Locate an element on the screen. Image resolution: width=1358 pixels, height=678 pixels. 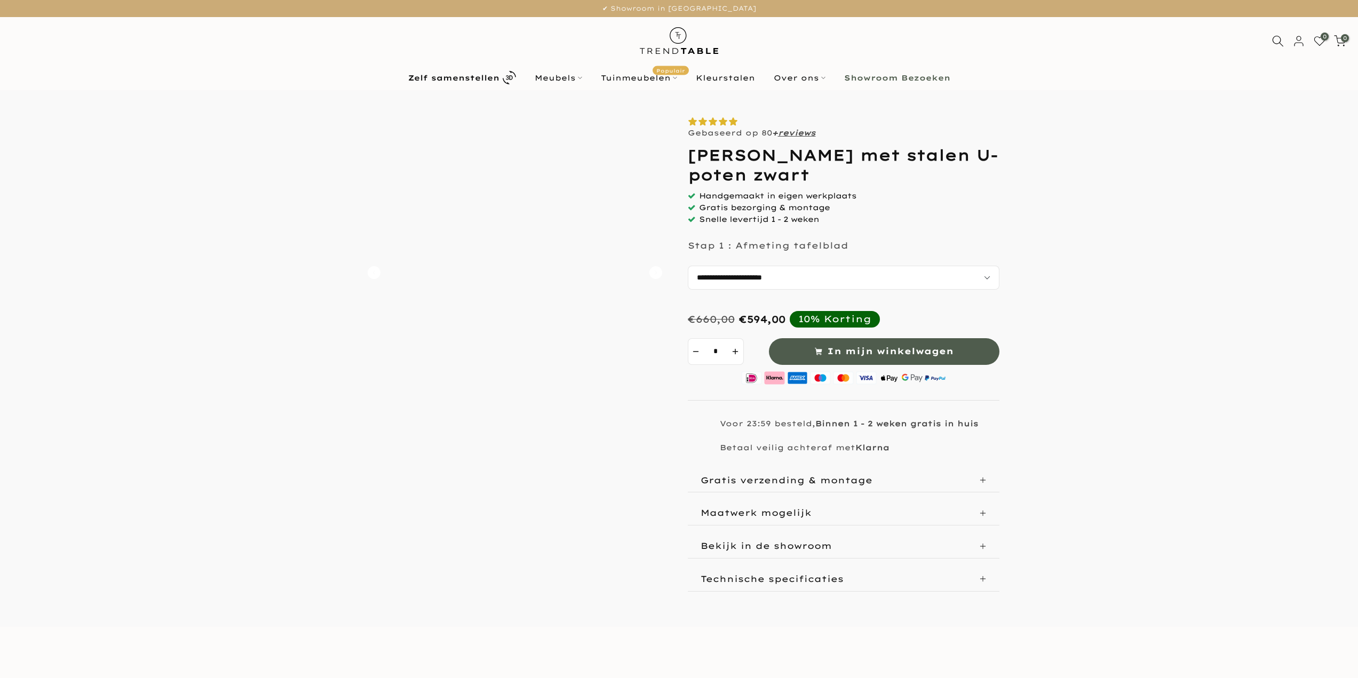
strong: Klarna is located at coordinates (872, 448).